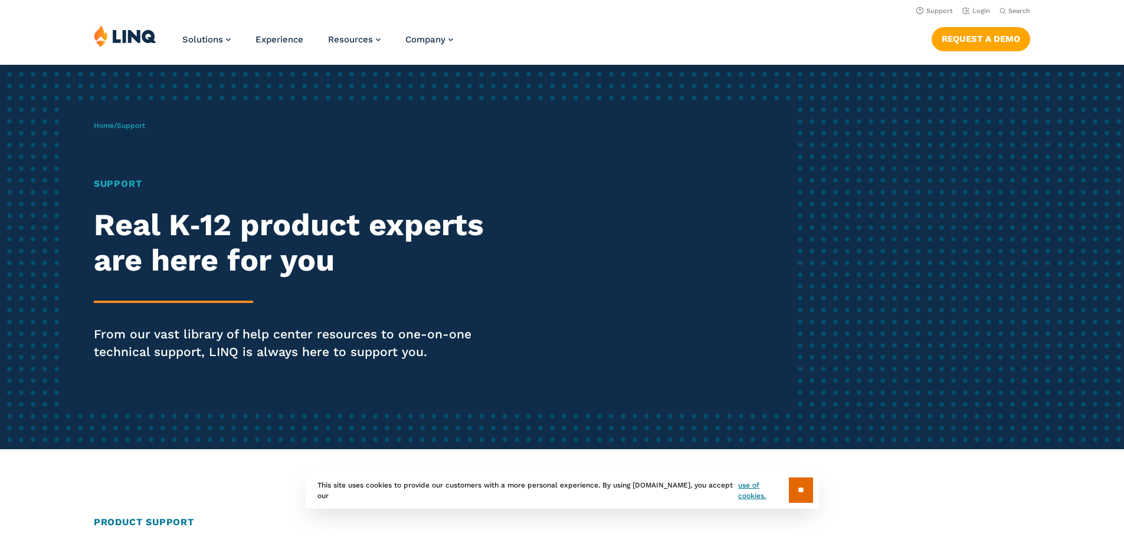 This screenshot has height=537, width=1124. What do you see at coordinates (310, 184) in the screenshot?
I see `h1: Support` at bounding box center [310, 184].